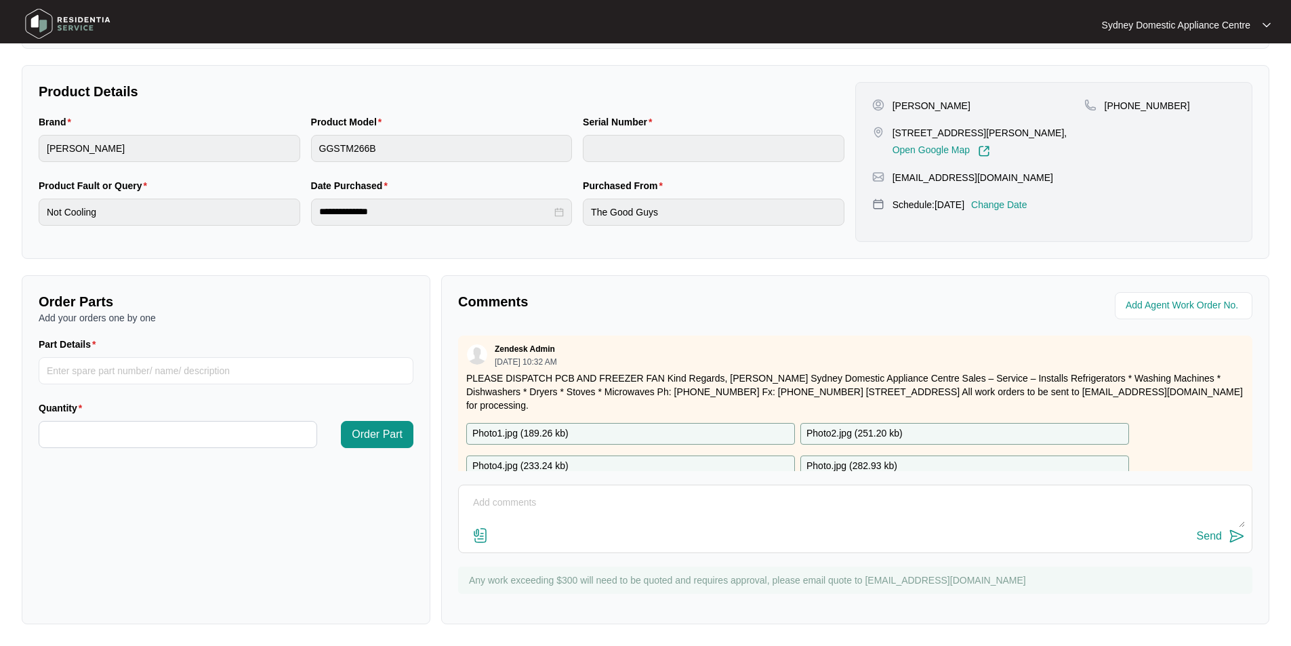 Image resolution: width=1291 pixels, height=646 pixels. I want to click on label: Quantity, so click(63, 408).